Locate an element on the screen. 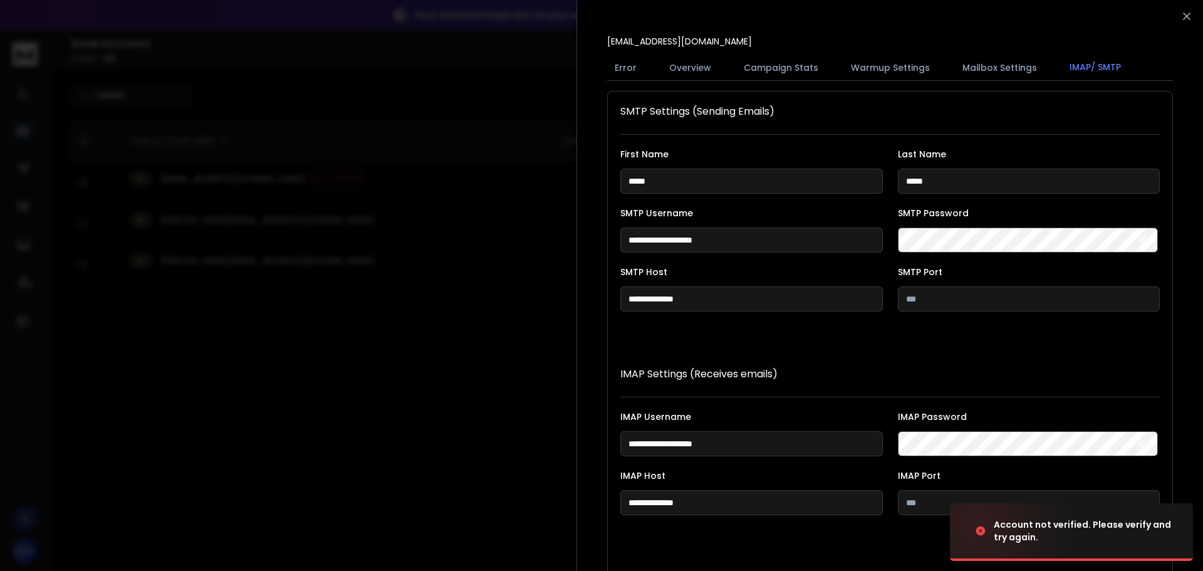 This screenshot has width=1203, height=571. label: Last Name is located at coordinates (1029, 154).